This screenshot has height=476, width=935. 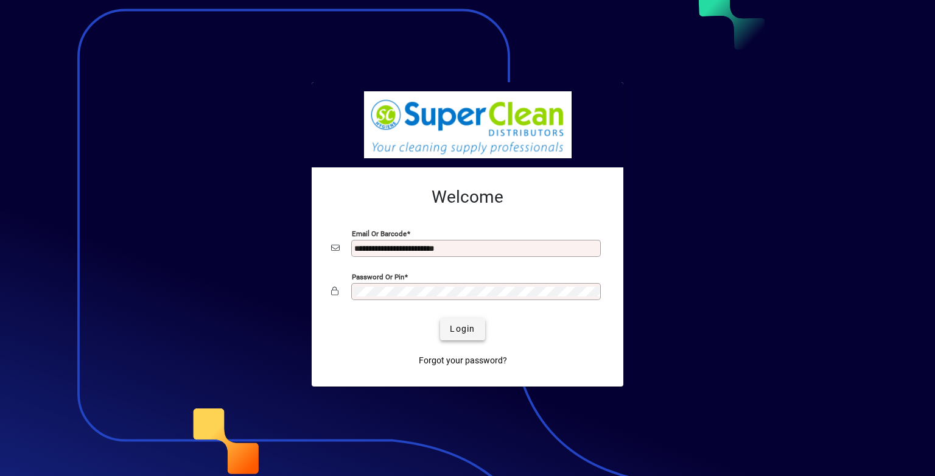 I want to click on span: Forgot your password?, so click(x=463, y=360).